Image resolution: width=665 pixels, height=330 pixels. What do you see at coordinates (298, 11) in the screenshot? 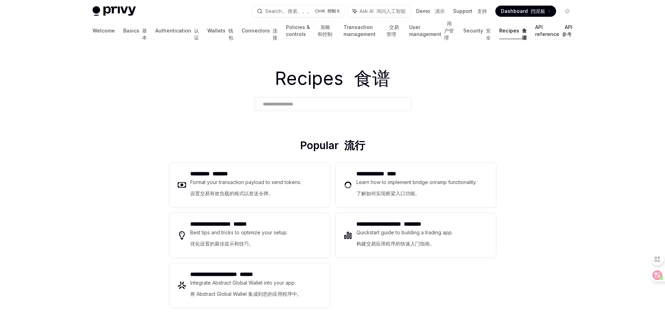
I see `button: Search... 搜索。。。CtrlK 控制 K` at bounding box center [298, 11].